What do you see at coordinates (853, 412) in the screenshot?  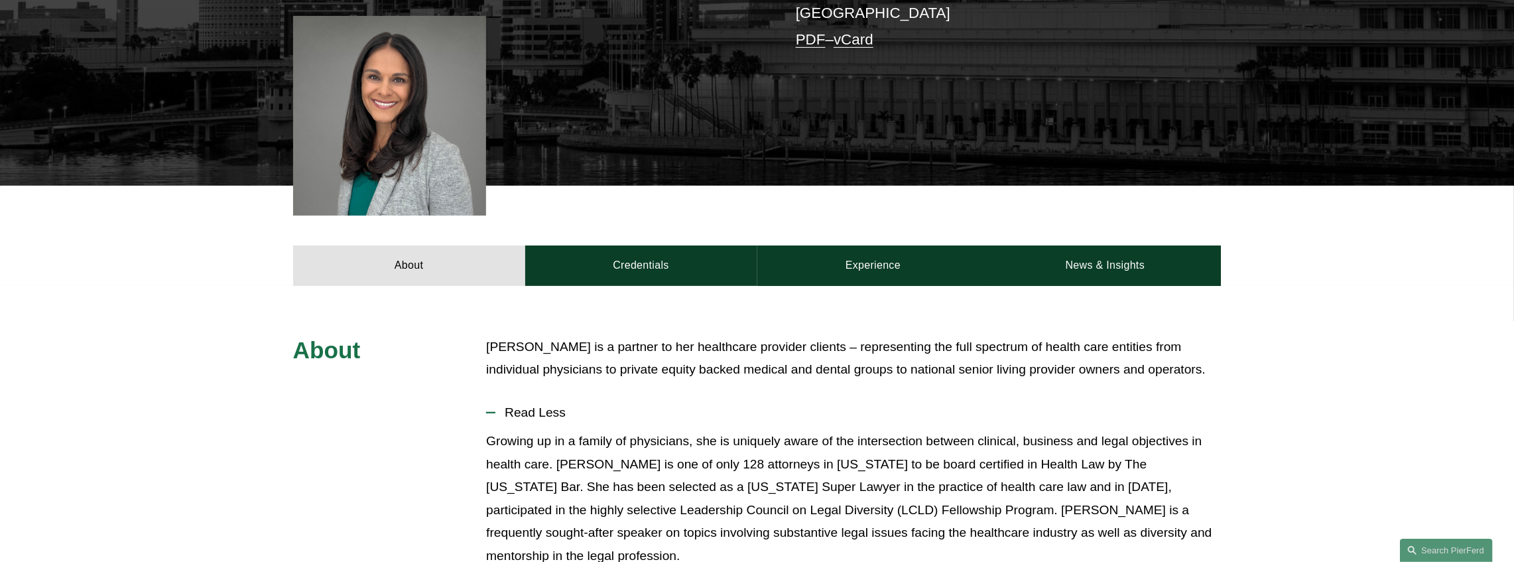 I see `button: Read Less` at bounding box center [853, 412].